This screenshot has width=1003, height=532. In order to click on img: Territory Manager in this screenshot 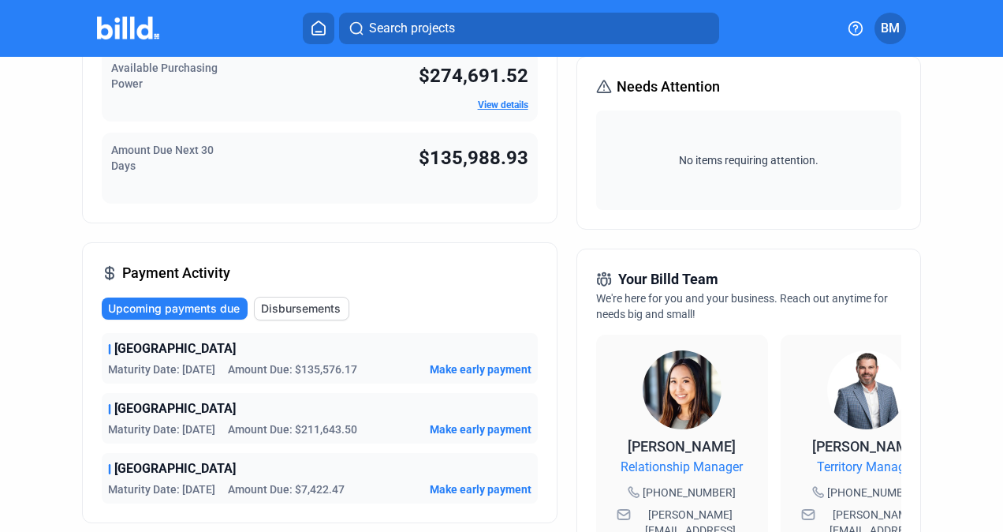, I will do `click(867, 390)`.